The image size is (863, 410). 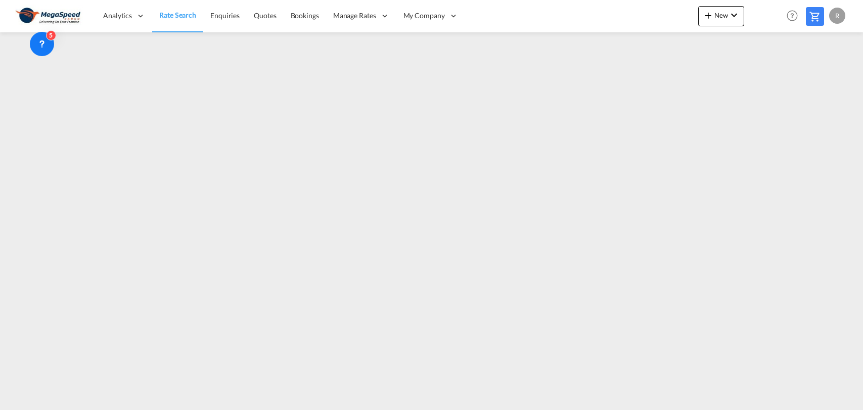 I want to click on span: Rate Search, so click(x=178, y=15).